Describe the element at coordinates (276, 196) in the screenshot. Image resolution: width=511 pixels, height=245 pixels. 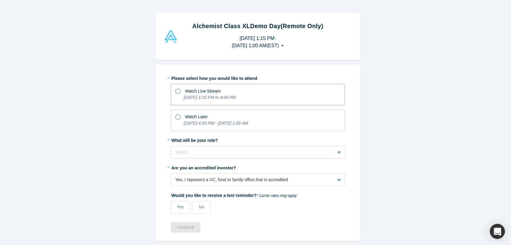
I see `em: * Carrier rates may apply` at that location.